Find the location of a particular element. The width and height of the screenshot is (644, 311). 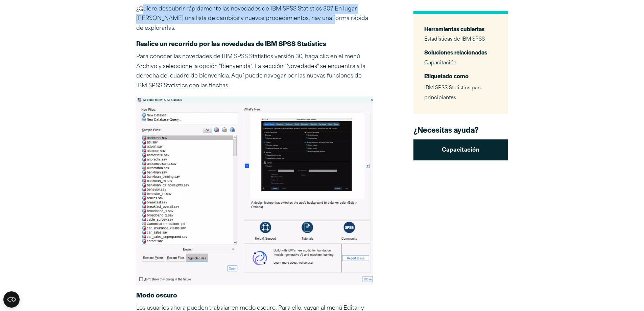

font: Para conocer las novedades de IBM SPSS Statistics versión 30, haga clic en el menú Archivo y sele... is located at coordinates (251, 71).